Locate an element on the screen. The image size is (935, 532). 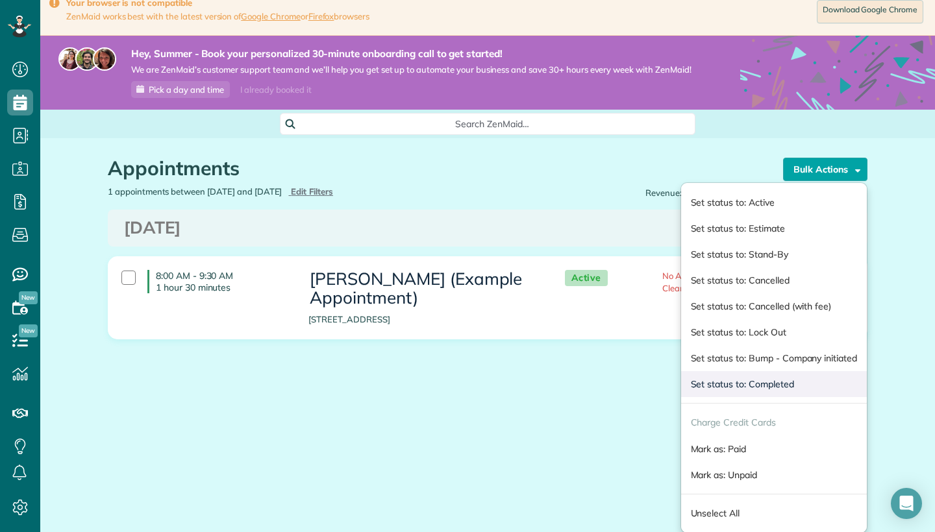
h4: 8:00 AM - 9:30 AM is located at coordinates (218, 282).